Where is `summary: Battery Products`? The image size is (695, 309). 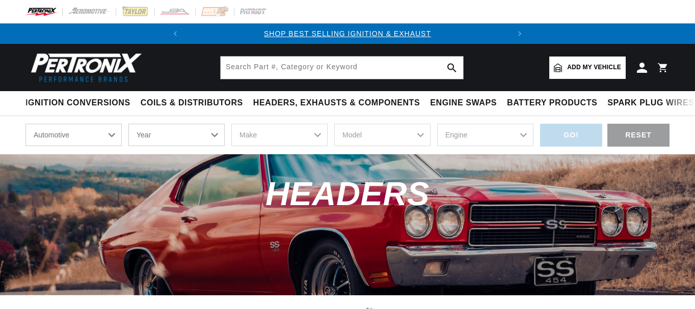
summary: Battery Products is located at coordinates (552, 103).